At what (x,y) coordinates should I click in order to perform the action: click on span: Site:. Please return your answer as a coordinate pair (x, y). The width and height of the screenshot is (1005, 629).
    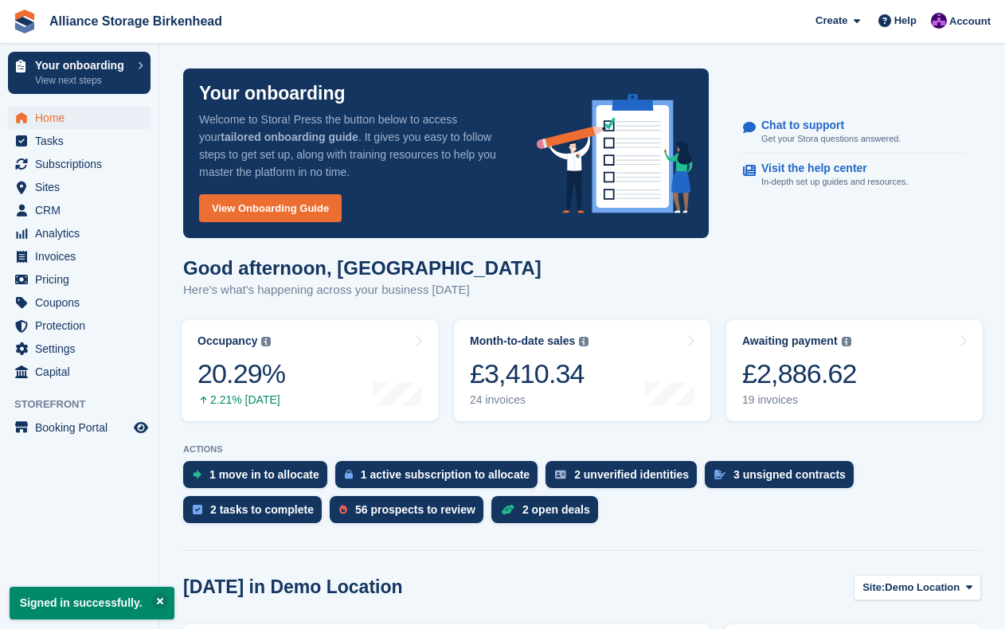
    Looking at the image, I should click on (874, 588).